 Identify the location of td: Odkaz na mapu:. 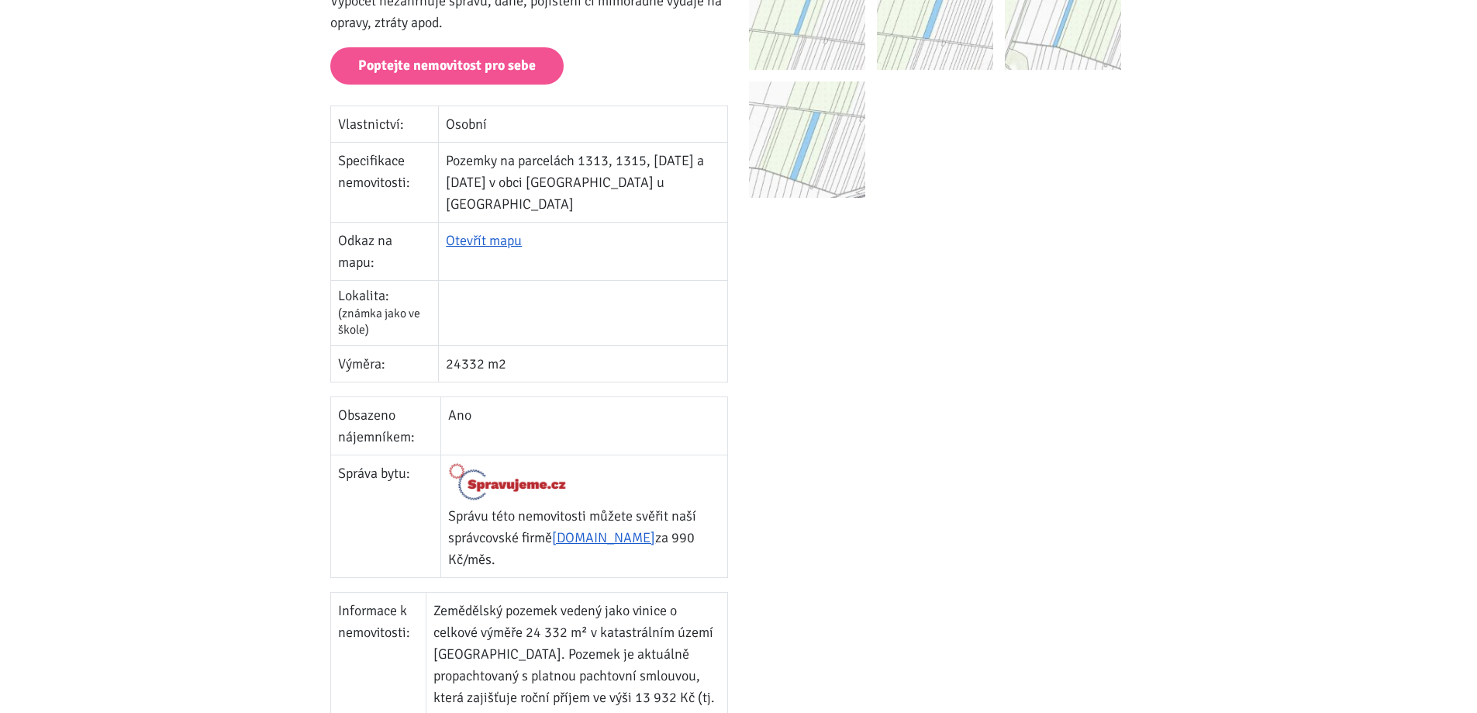
(385, 251).